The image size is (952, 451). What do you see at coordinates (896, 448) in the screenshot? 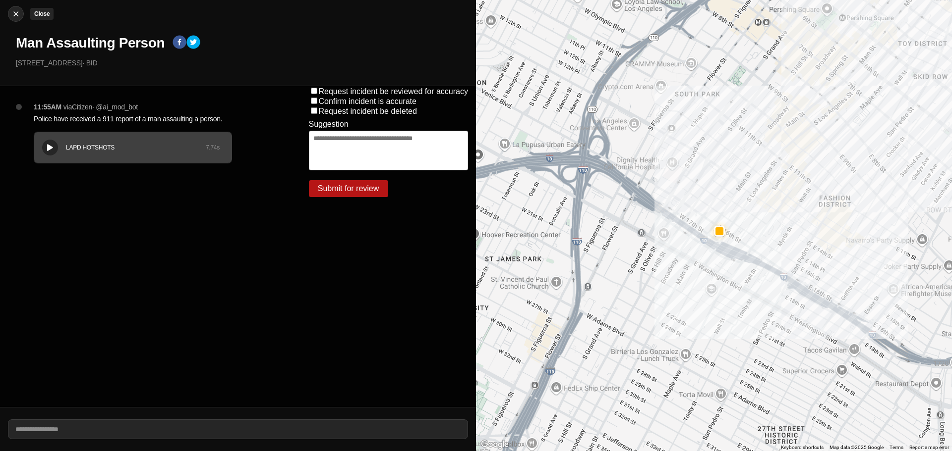
I see `a: Terms (opens in new tab)` at bounding box center [896, 448].